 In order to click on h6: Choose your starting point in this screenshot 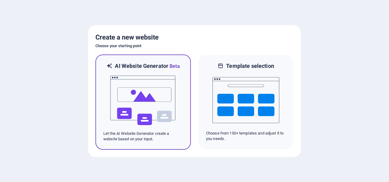, I will do `click(195, 46)`.